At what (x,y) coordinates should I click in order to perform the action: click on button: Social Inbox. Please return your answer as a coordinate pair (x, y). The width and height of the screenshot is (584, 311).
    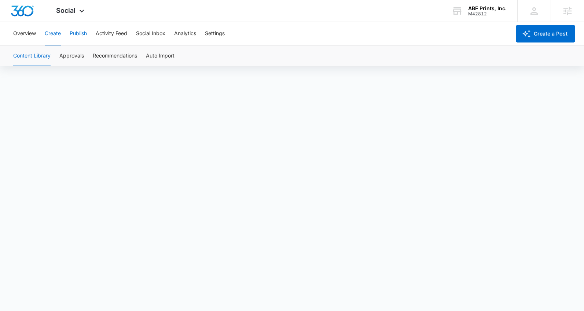
    Looking at the image, I should click on (151, 34).